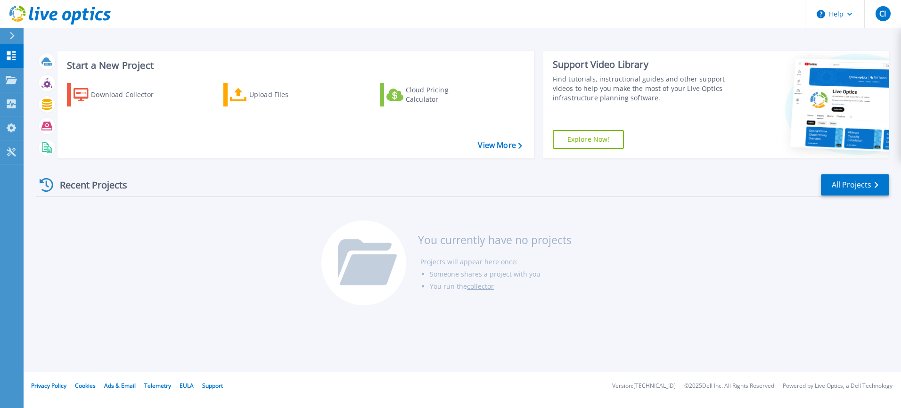  I want to click on a: Cookies, so click(85, 385).